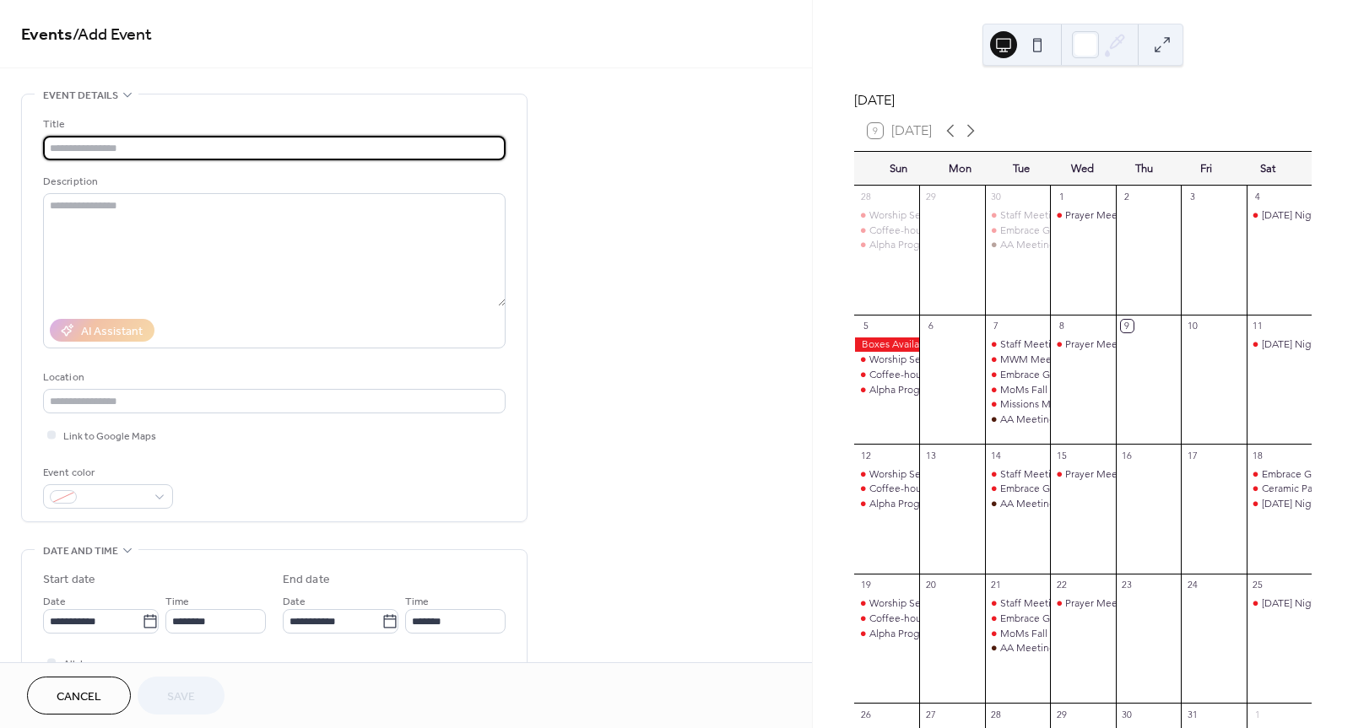 This screenshot has height=728, width=1353. What do you see at coordinates (80, 95) in the screenshot?
I see `span: Event details` at bounding box center [80, 95].